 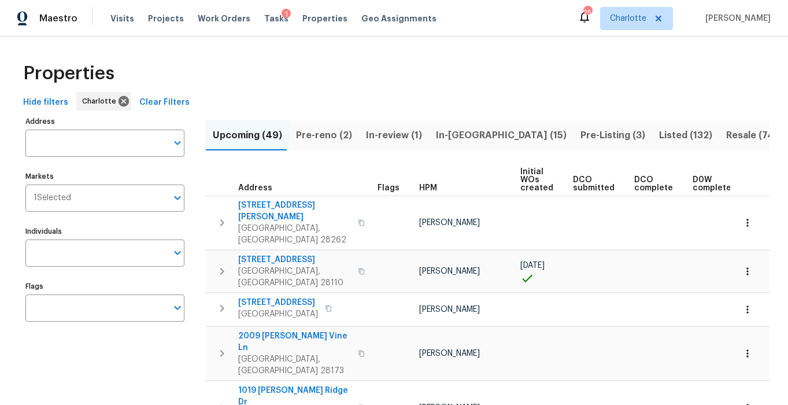 What do you see at coordinates (105, 231) in the screenshot?
I see `label: Individuals` at bounding box center [105, 231].